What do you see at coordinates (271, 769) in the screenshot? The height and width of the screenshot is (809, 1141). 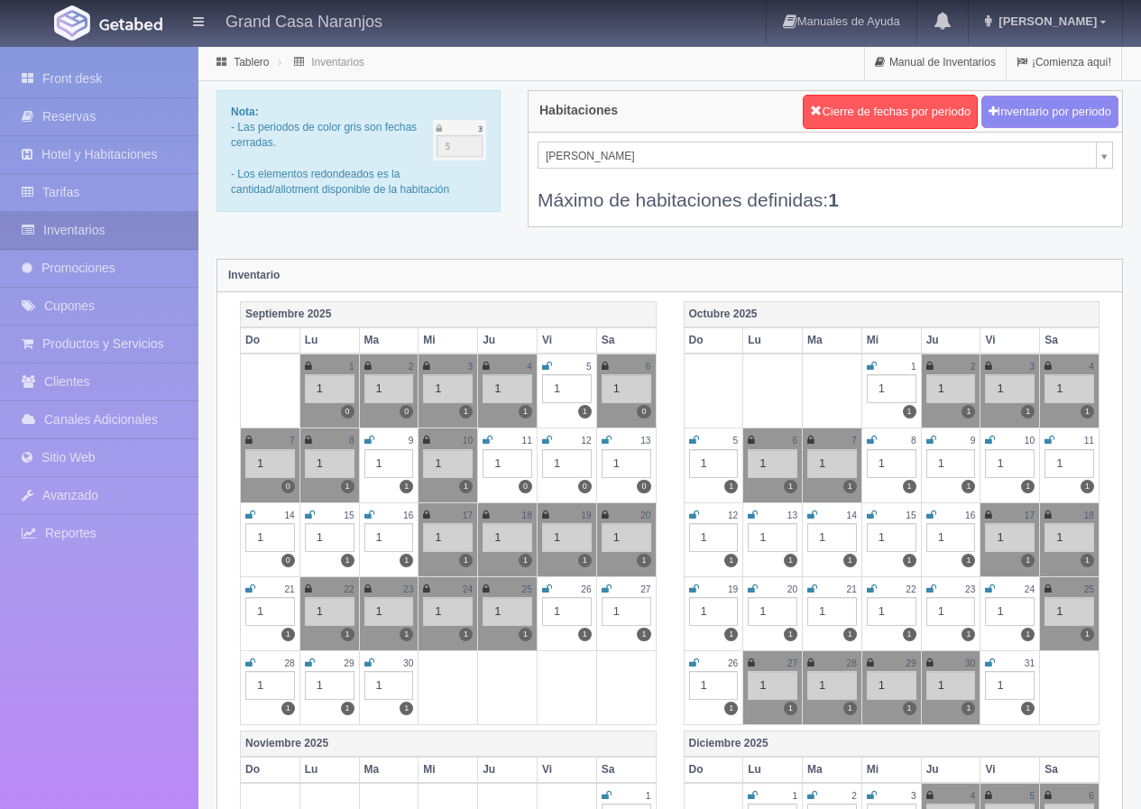 I see `th: Do` at bounding box center [271, 769].